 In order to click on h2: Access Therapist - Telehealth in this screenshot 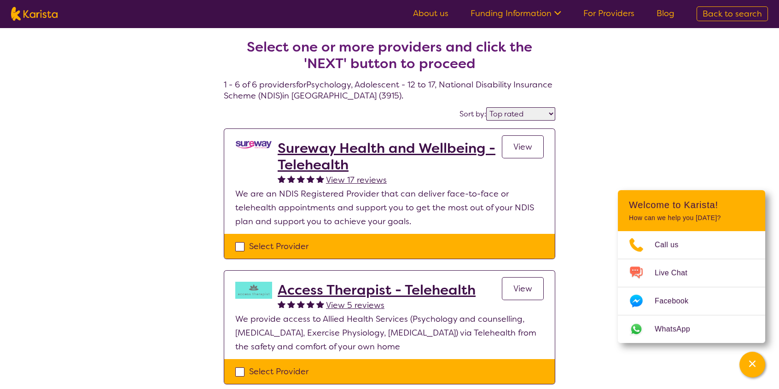, I will do `click(377, 290)`.